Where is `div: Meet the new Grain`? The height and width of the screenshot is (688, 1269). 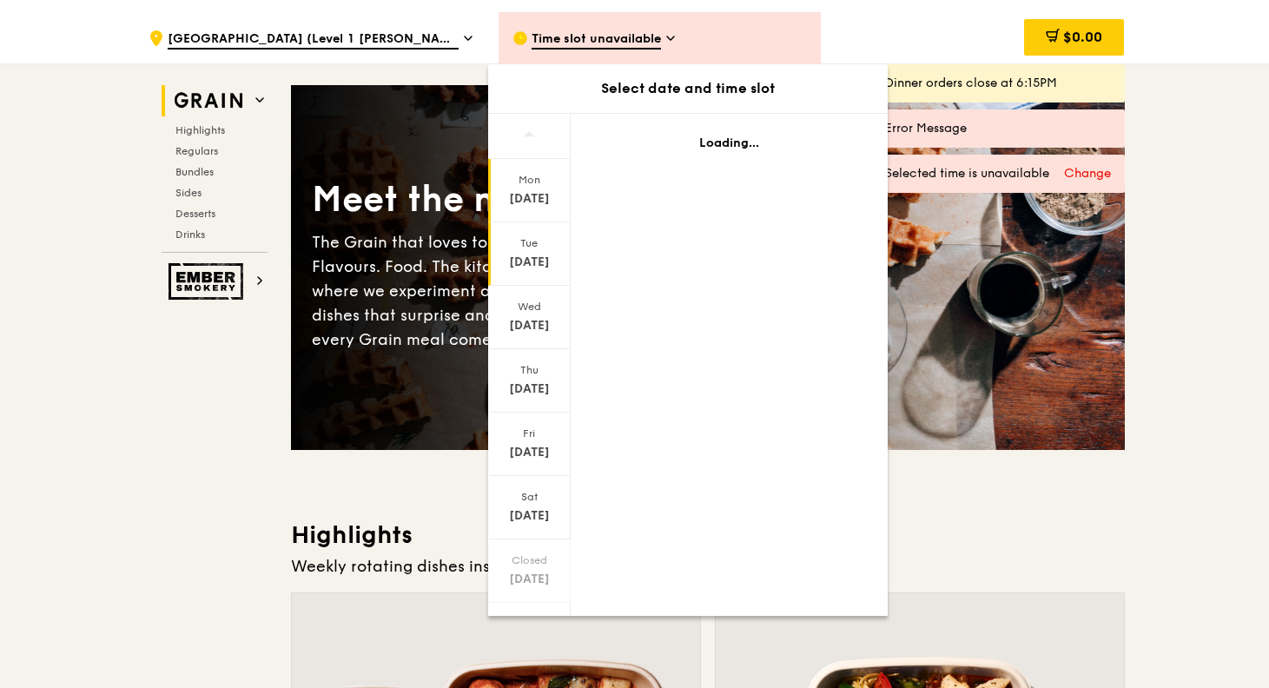 div: Meet the new Grain is located at coordinates (510, 200).